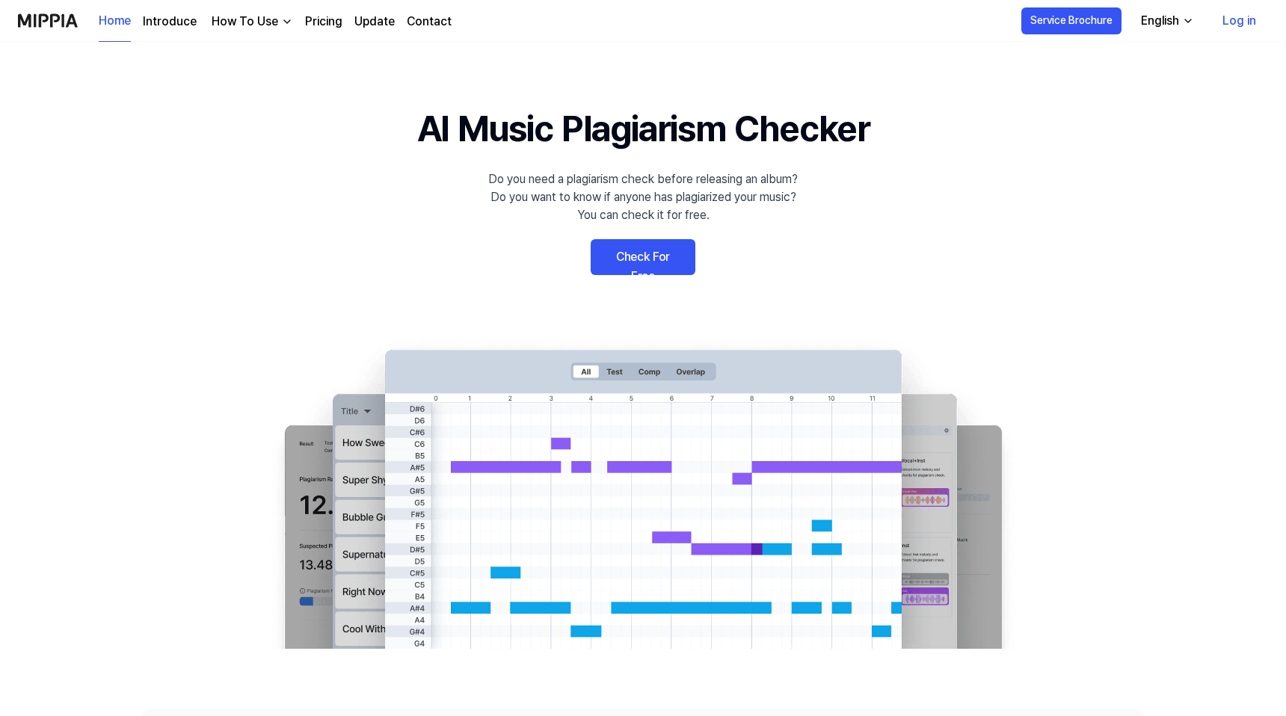  Describe the element at coordinates (1160, 21) in the screenshot. I see `div: English` at that location.